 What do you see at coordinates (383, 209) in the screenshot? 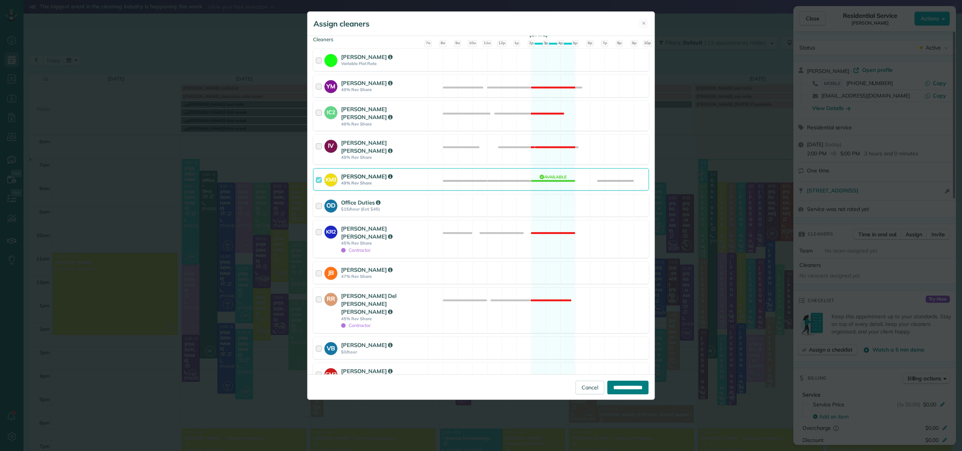
I see `strong: $15/hour (Est: $45)` at bounding box center [383, 209].